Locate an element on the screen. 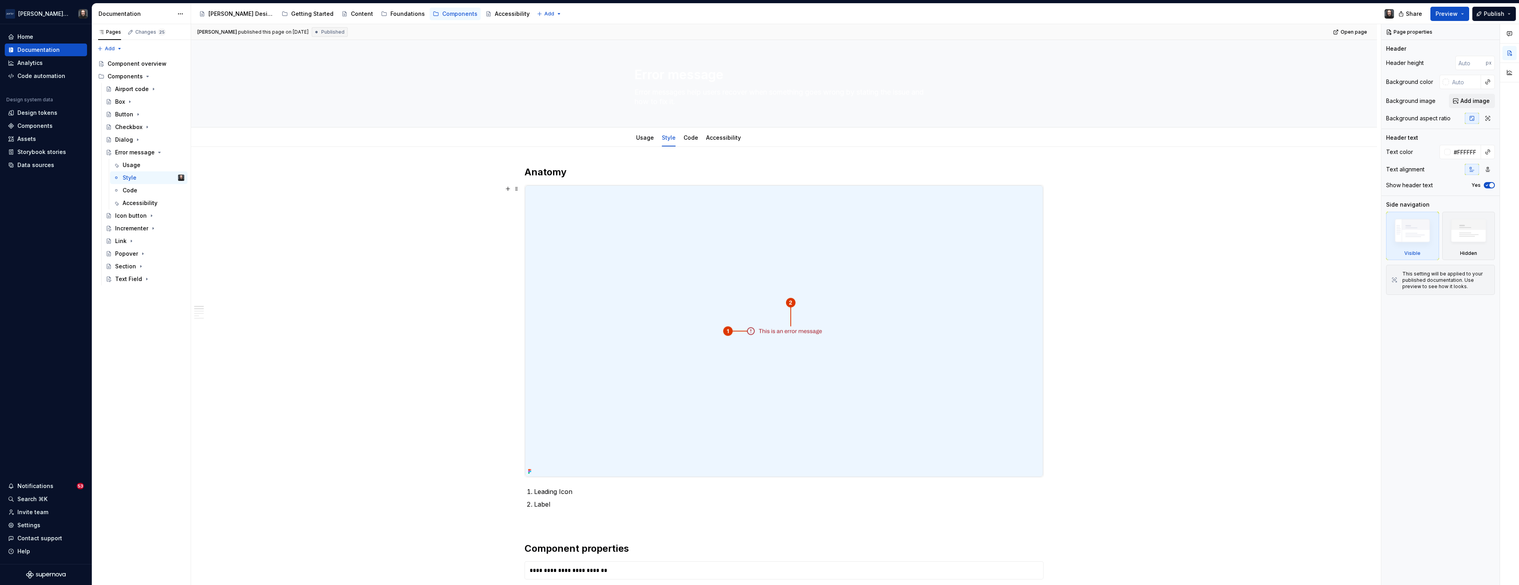 The image size is (1519, 585). a: Home is located at coordinates (46, 37).